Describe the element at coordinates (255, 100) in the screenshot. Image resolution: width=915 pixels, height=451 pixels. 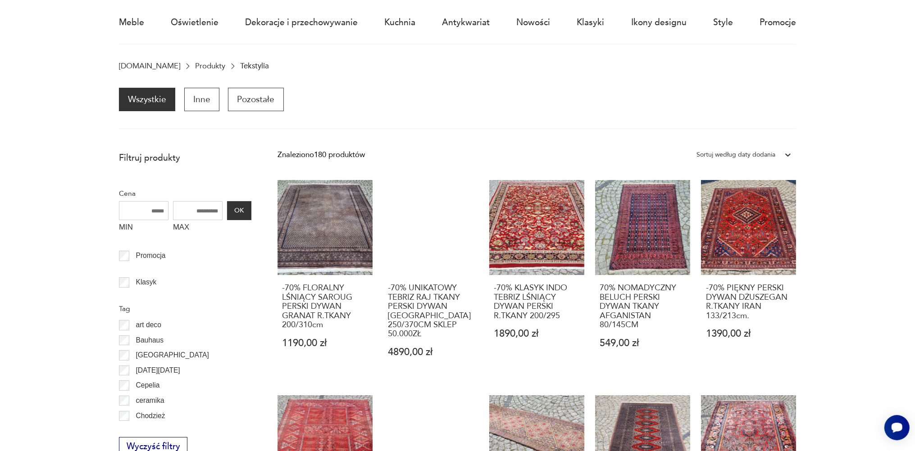
I see `p: Pozostałe` at that location.